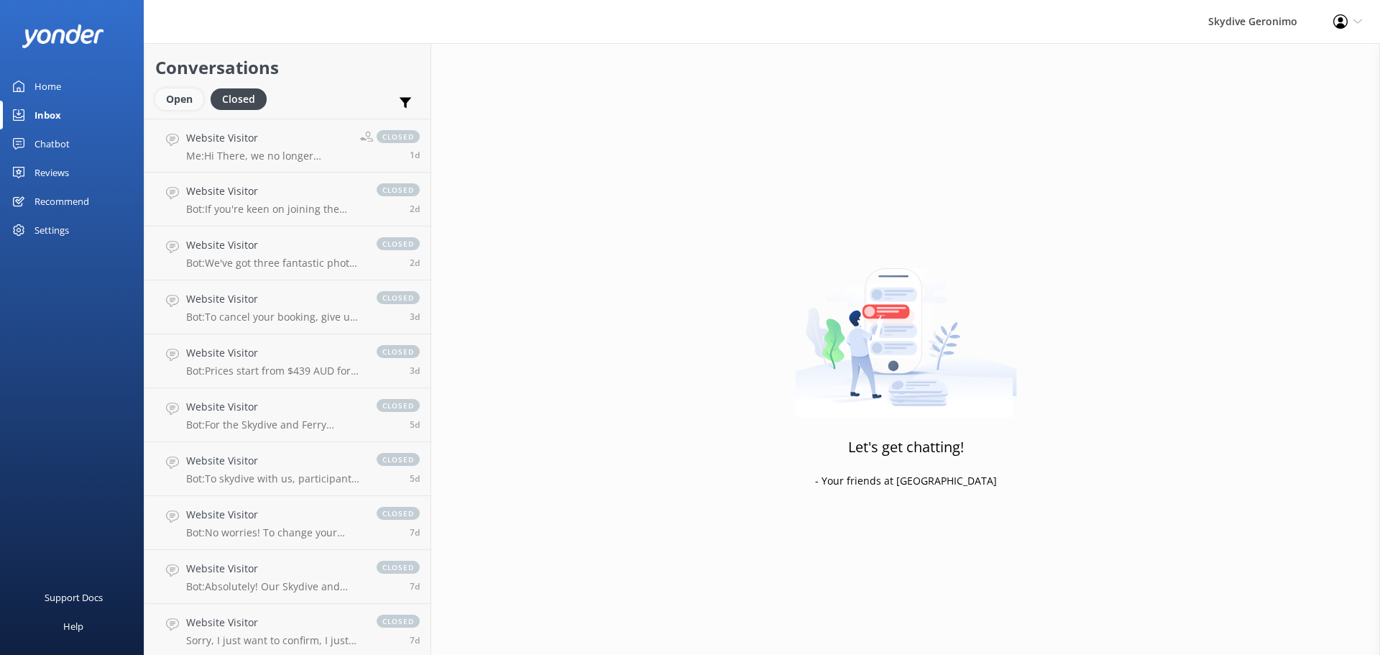 Image resolution: width=1380 pixels, height=655 pixels. Describe the element at coordinates (415, 586) in the screenshot. I see `span: Sep 29 2025 08:51pm (UTC +08:00) Australia/Perth` at that location.